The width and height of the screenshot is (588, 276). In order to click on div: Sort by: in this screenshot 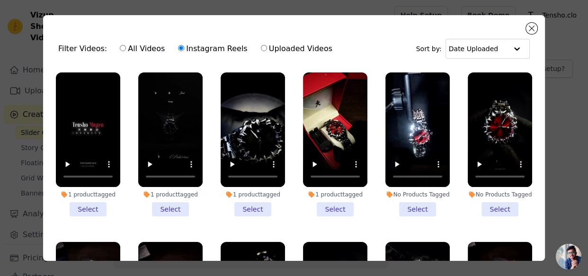, I will do `click(473, 49)`.